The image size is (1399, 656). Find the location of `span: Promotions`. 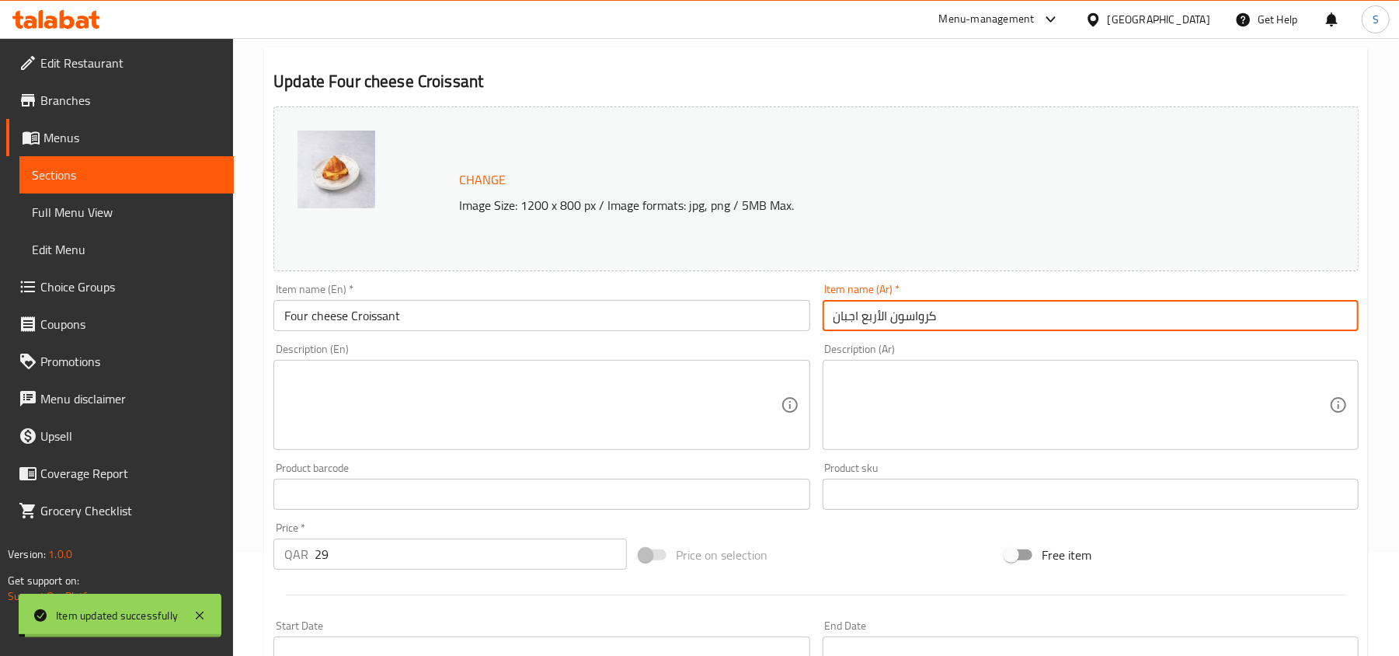

span: Promotions is located at coordinates (131, 361).